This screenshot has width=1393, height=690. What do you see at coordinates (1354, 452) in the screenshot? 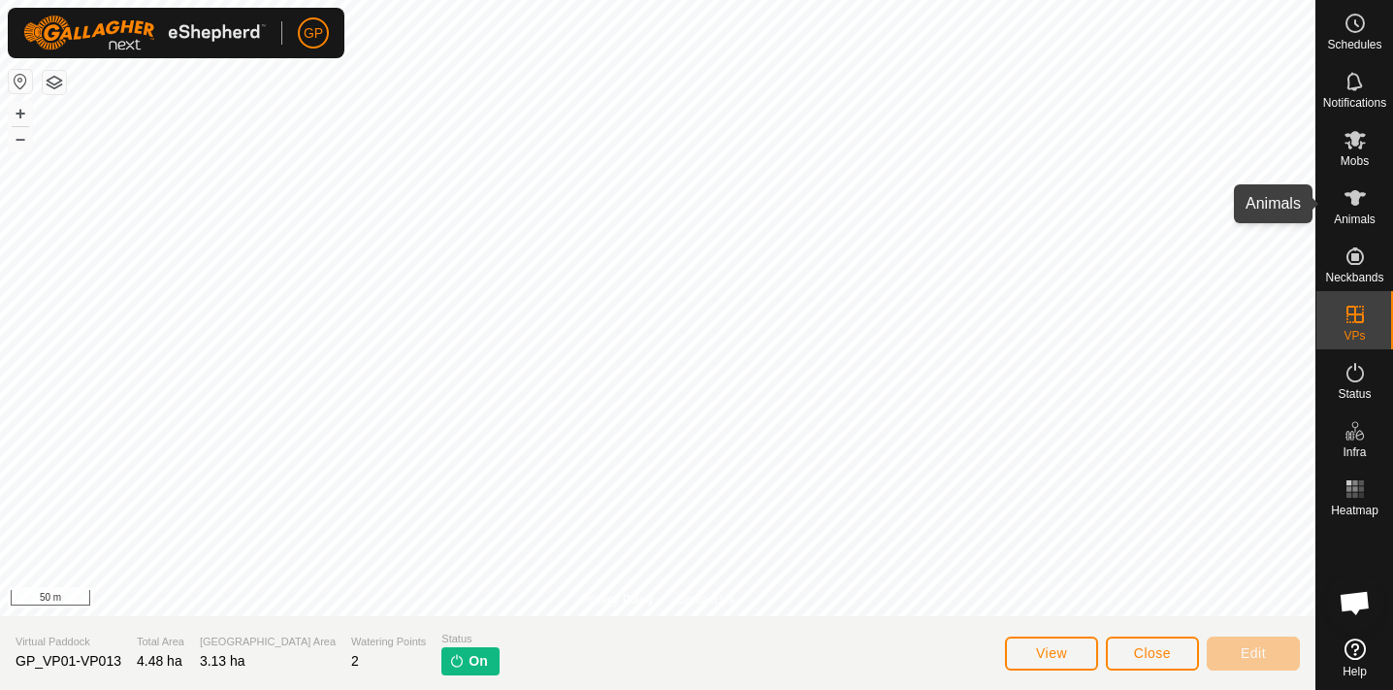
I see `span: Infra` at bounding box center [1354, 452].